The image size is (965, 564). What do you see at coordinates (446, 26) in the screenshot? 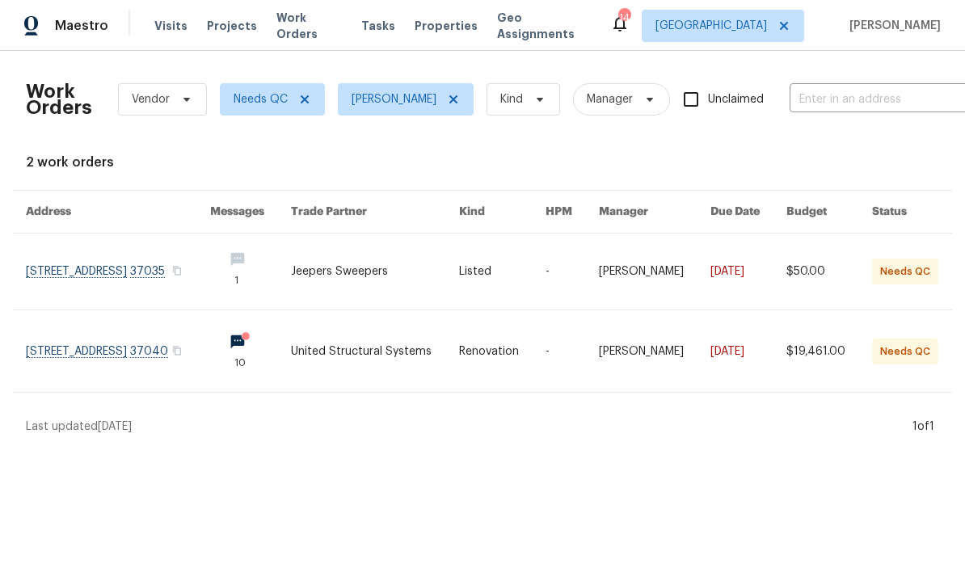
I see `span: Properties` at bounding box center [446, 26].